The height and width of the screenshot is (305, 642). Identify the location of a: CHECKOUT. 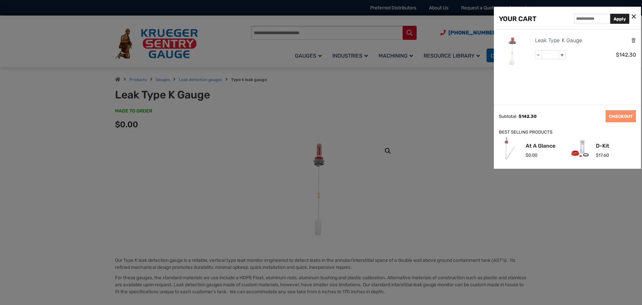
(620, 116).